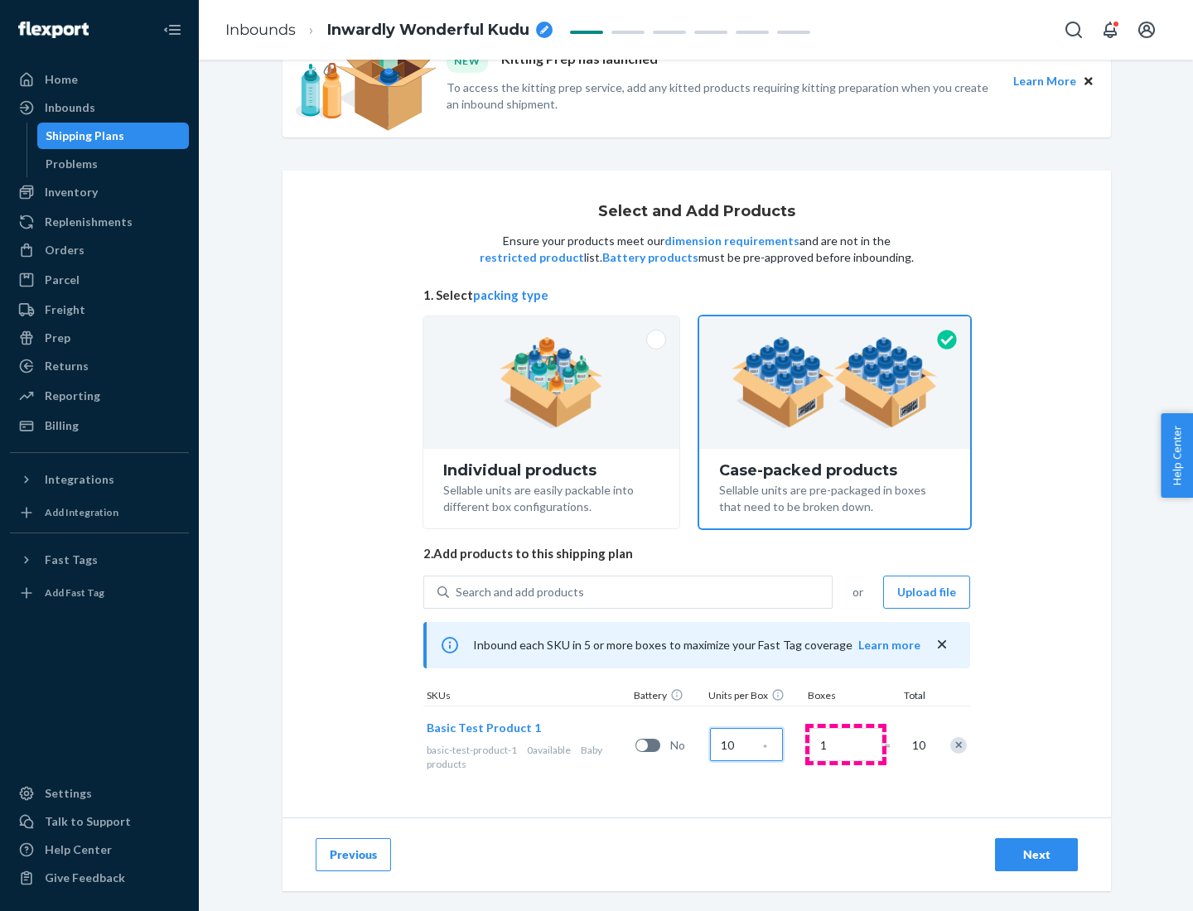 The image size is (1193, 911). I want to click on a: Replenishments, so click(99, 222).